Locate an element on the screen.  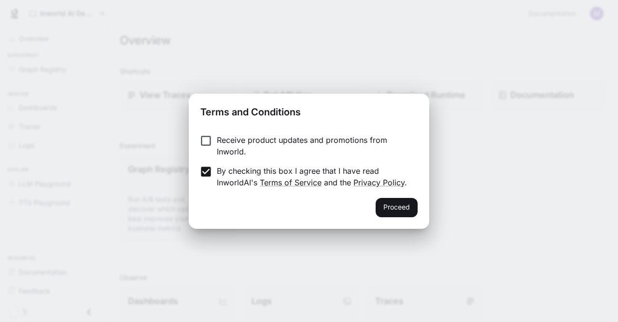
p: Receive product updates and promotions from Inworld. is located at coordinates (313, 146).